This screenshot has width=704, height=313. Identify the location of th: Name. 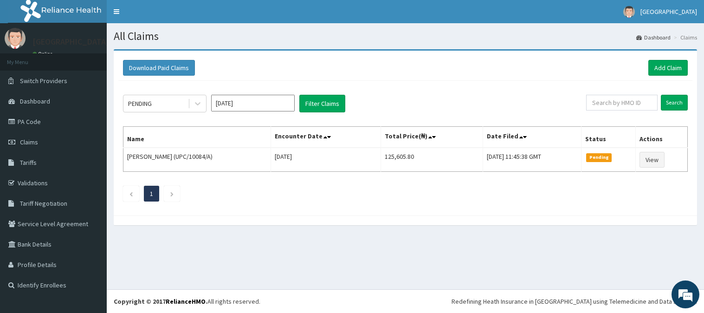
(197, 137).